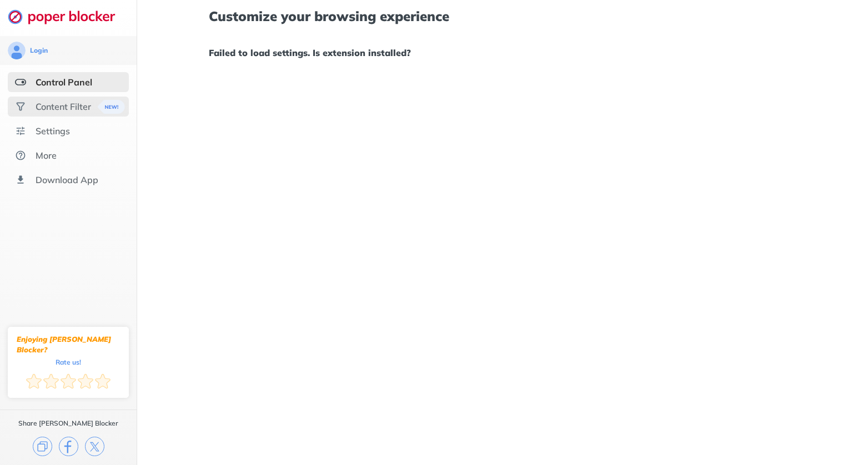 The image size is (853, 465). I want to click on img: menuBanner.svg, so click(110, 107).